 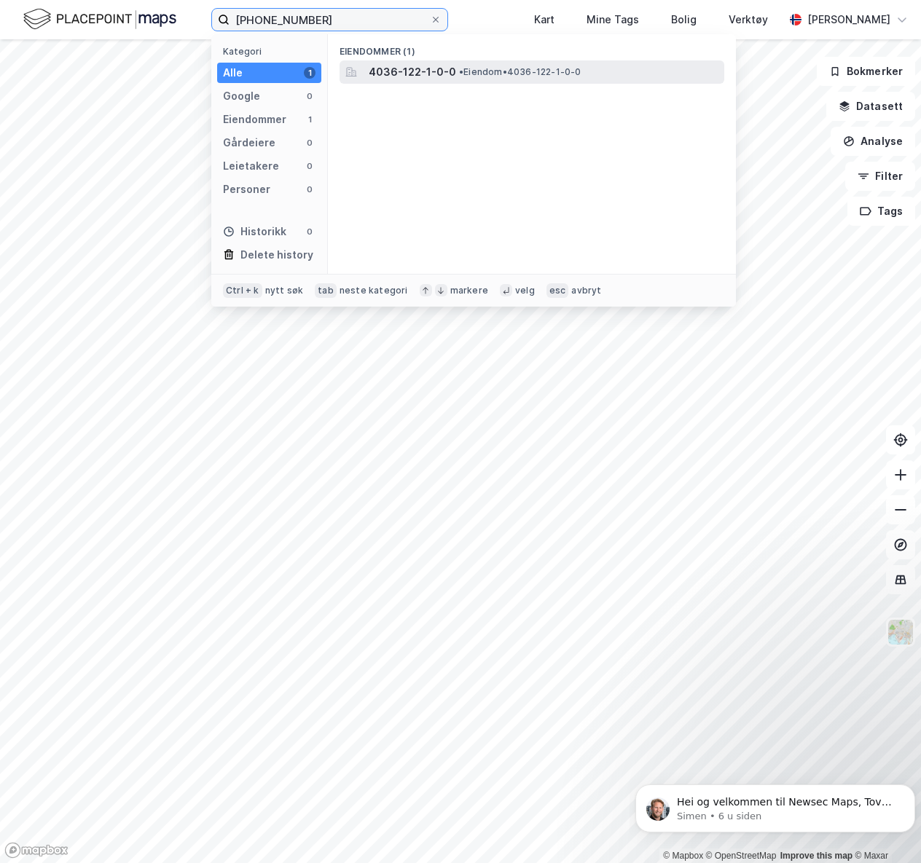 I want to click on img: Profile image for Simen, so click(x=28, y=55).